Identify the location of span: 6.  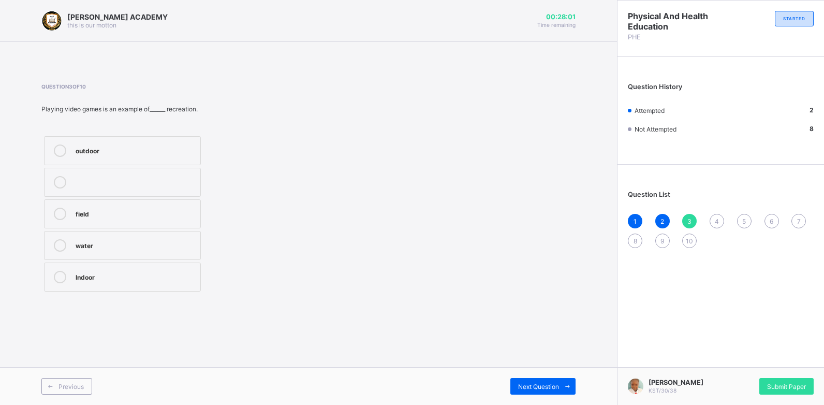
(771, 221).